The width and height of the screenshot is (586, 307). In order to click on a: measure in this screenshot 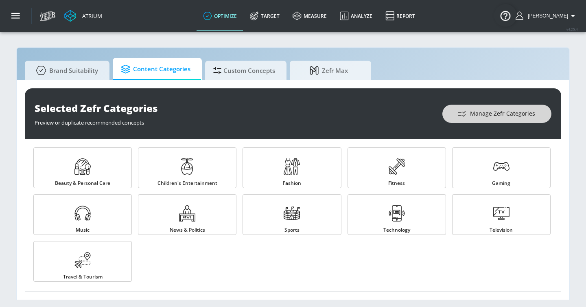, I will do `click(310, 16)`.